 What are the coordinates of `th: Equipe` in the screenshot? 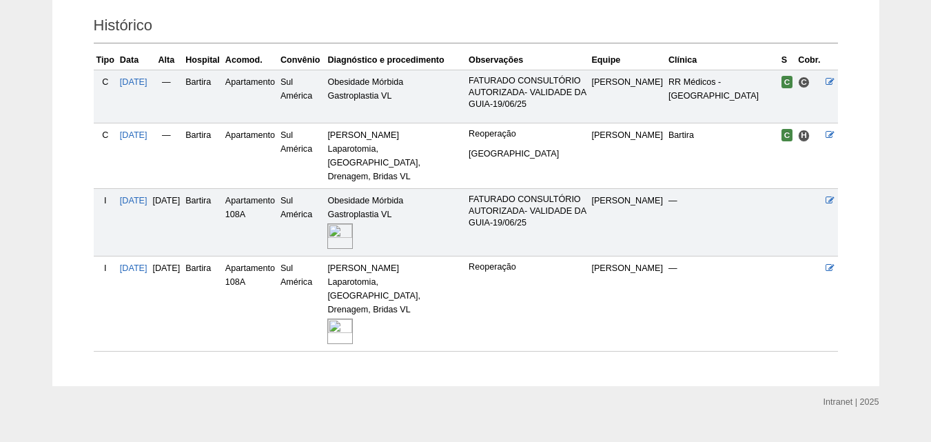 It's located at (627, 60).